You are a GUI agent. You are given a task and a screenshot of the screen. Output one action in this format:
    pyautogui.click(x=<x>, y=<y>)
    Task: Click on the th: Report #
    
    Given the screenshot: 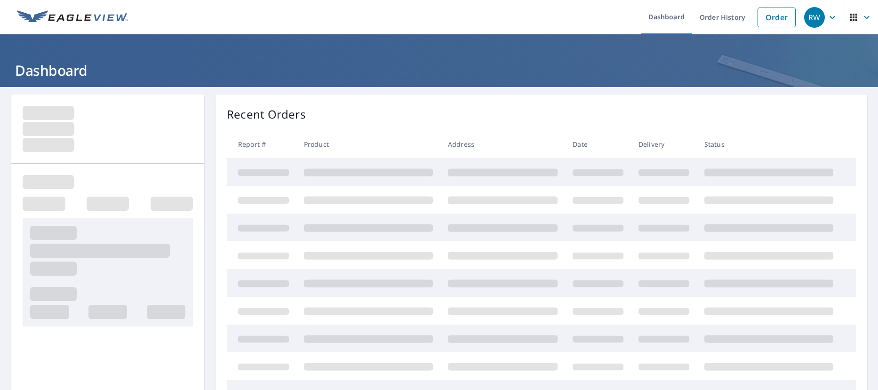 What is the action you would take?
    pyautogui.click(x=262, y=144)
    